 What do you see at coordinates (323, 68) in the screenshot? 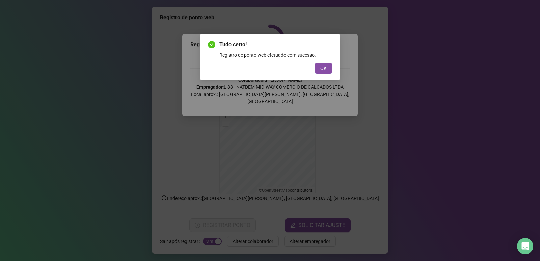
I see `span: OK` at bounding box center [323, 68].